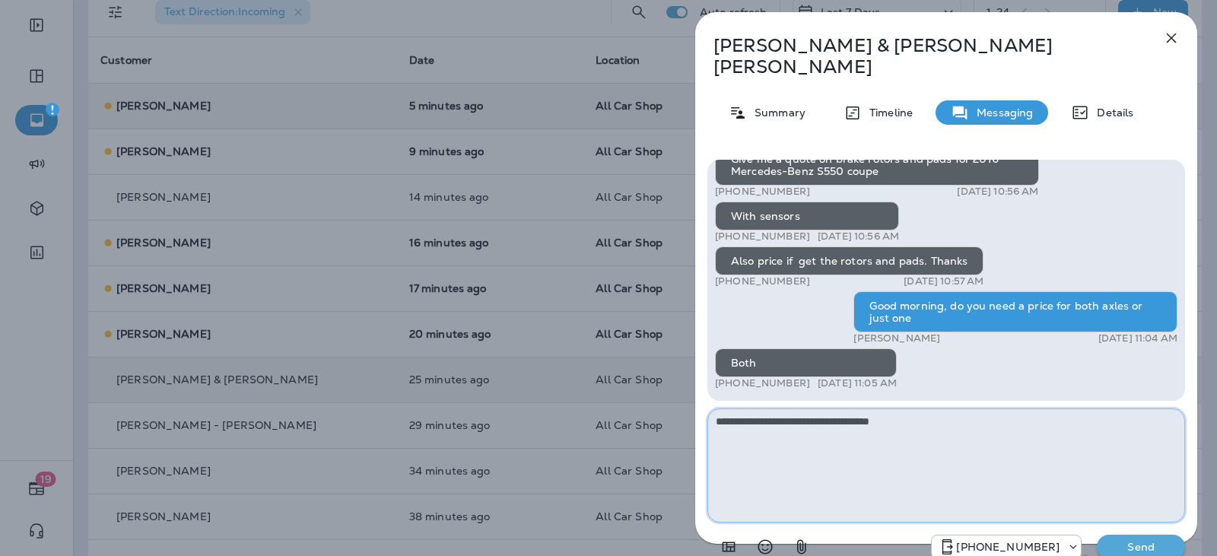  What do you see at coordinates (1016, 312) in the screenshot?
I see `div: Good morning, do you need a price for both axles or just one` at bounding box center [1016, 312].